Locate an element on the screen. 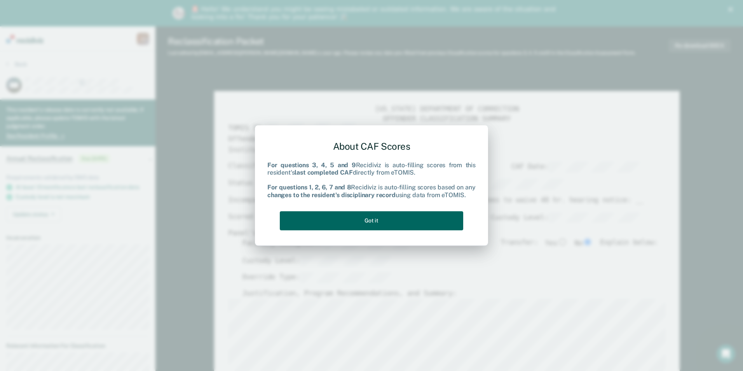 This screenshot has width=743, height=371. b: changes to the resident's disciplinary record is located at coordinates (331, 195).